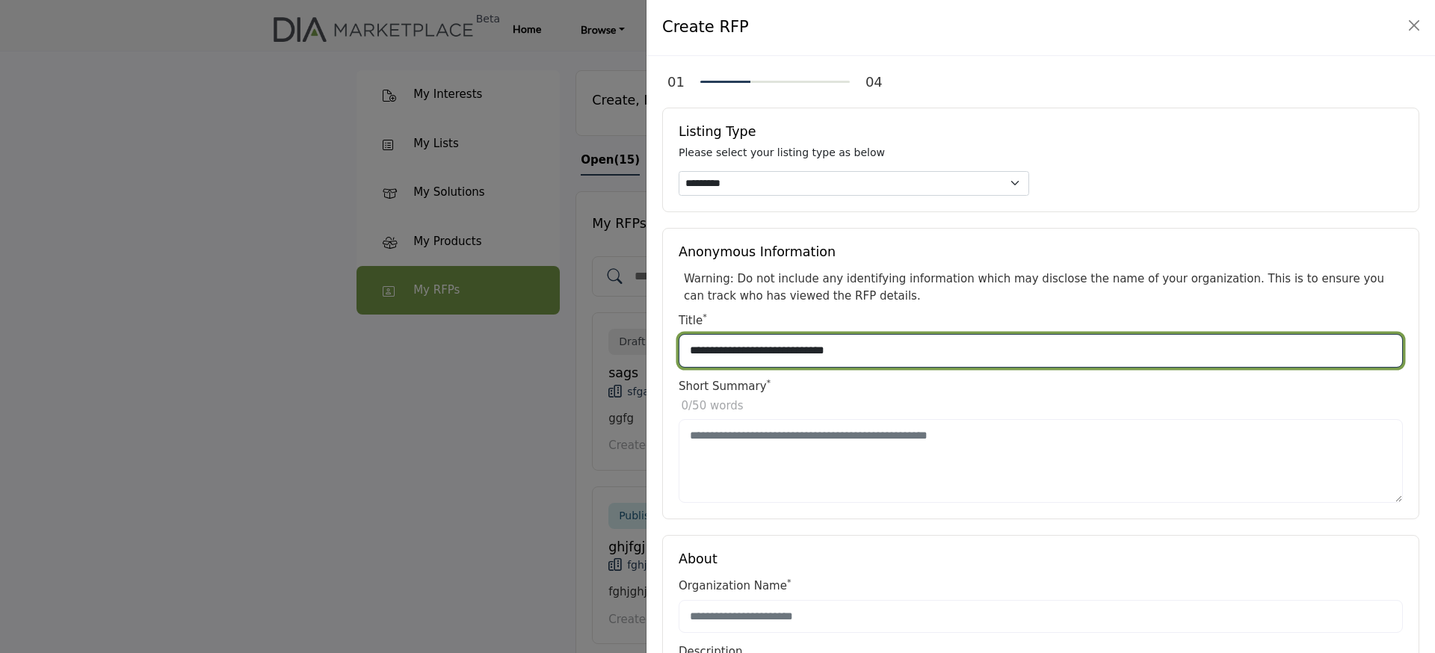  What do you see at coordinates (1041, 617) in the screenshot?
I see `input: Enter organization name` at bounding box center [1041, 617].